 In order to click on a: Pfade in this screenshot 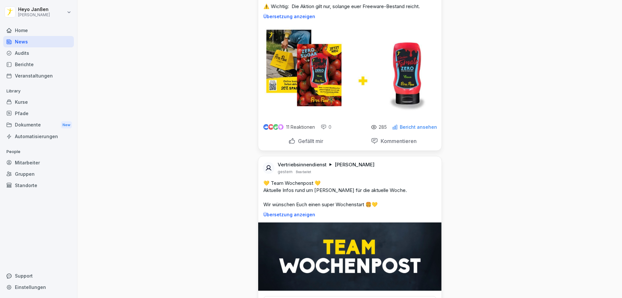, I will do `click(39, 113)`.